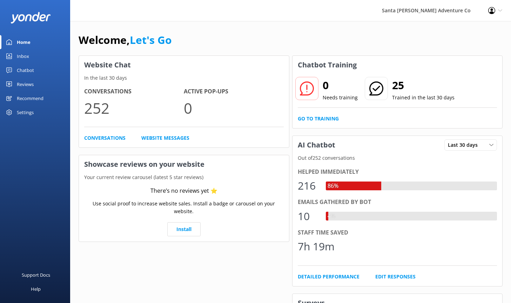  I want to click on a: Let's Go, so click(151, 40).